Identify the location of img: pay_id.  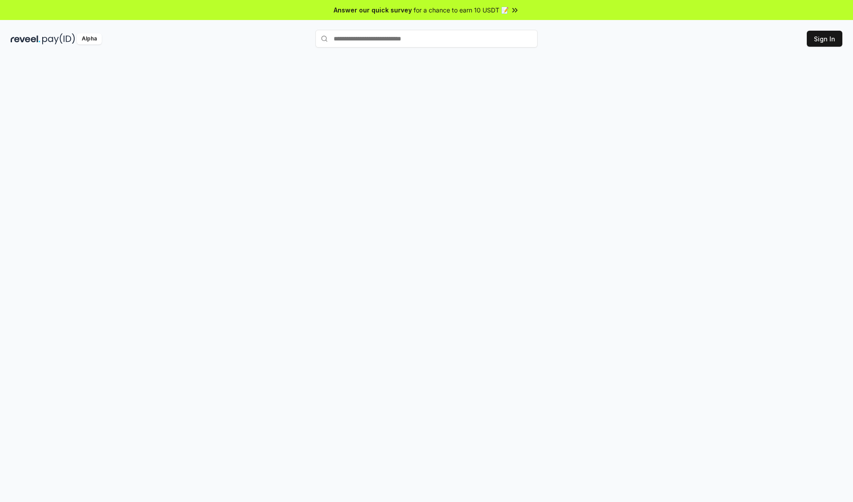
(59, 39).